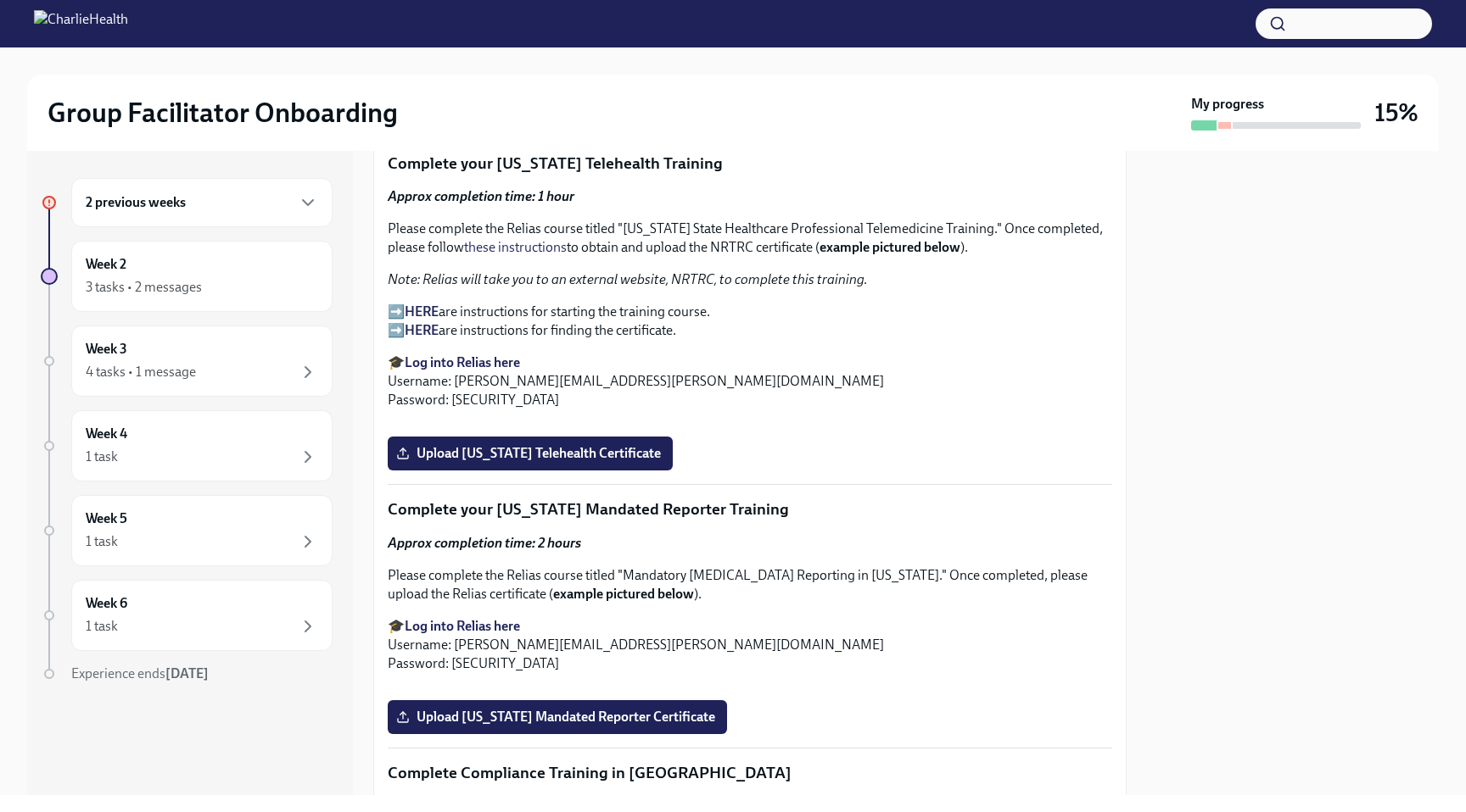 This screenshot has width=1466, height=812. I want to click on a: Week 34 tasks • 1 message, so click(186, 361).